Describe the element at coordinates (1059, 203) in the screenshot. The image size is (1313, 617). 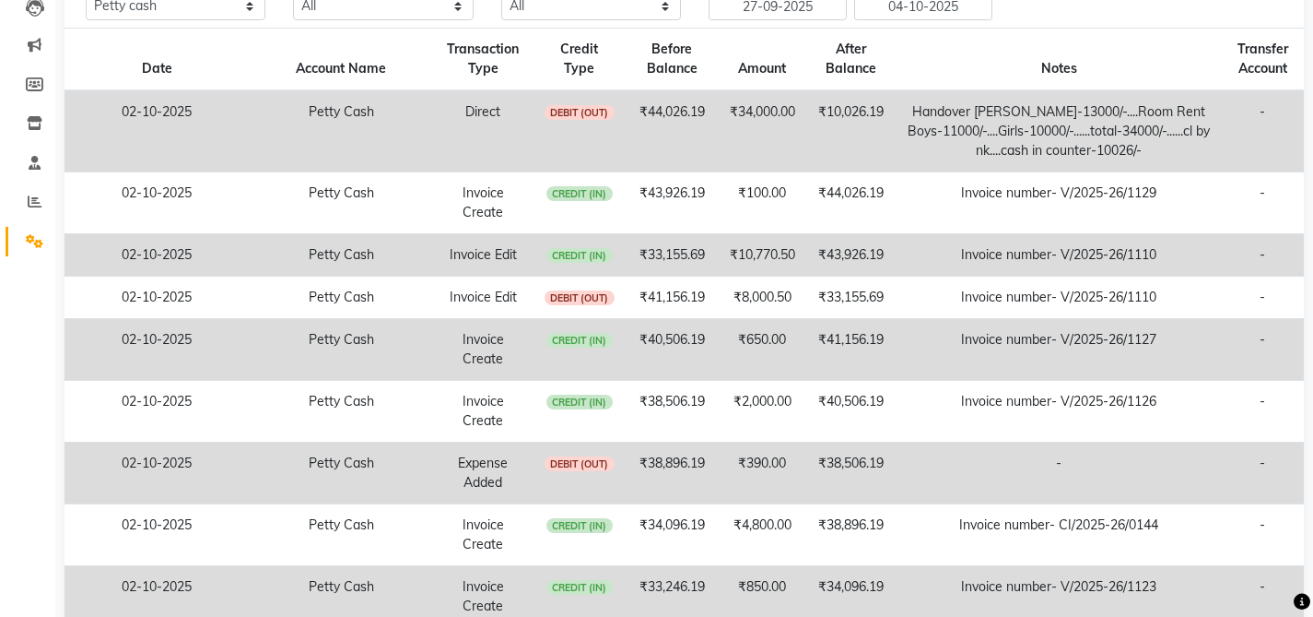
I see `td: Invoice number- V/2025-26/1129` at that location.